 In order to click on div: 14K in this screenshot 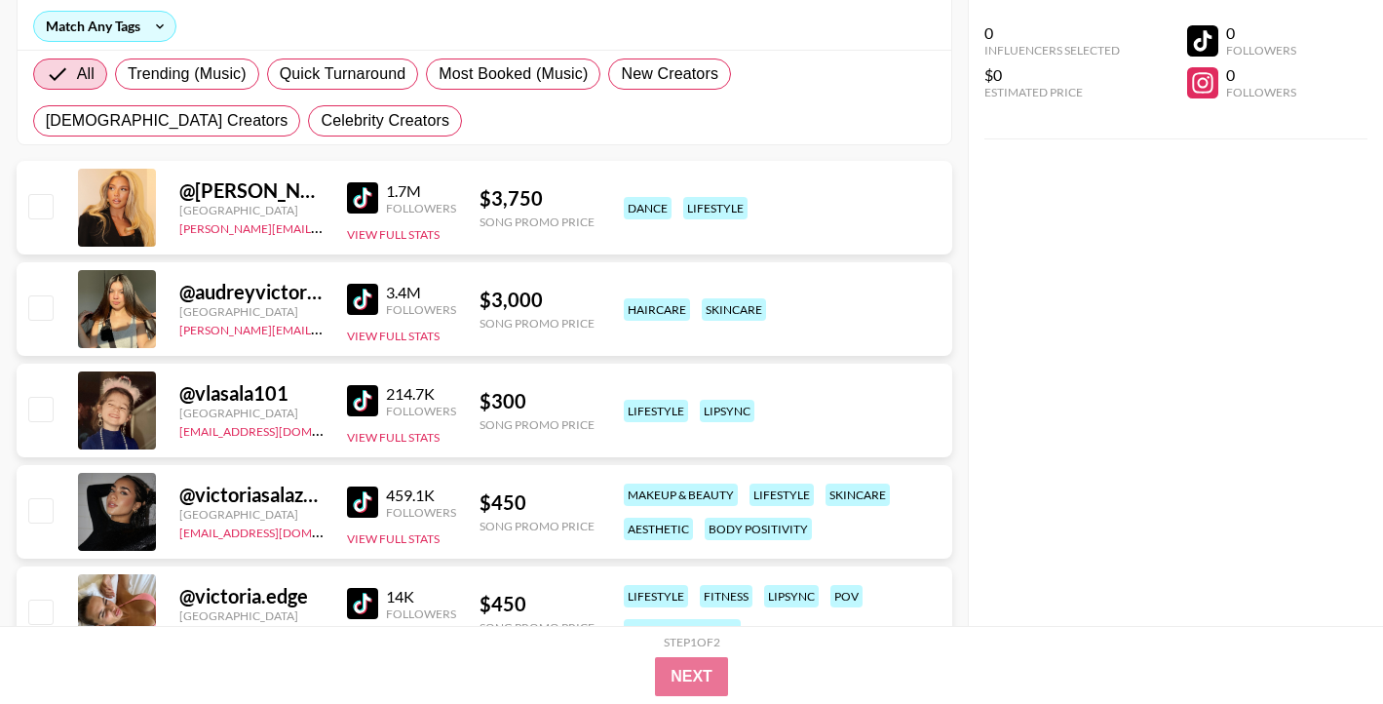, I will do `click(421, 596)`.